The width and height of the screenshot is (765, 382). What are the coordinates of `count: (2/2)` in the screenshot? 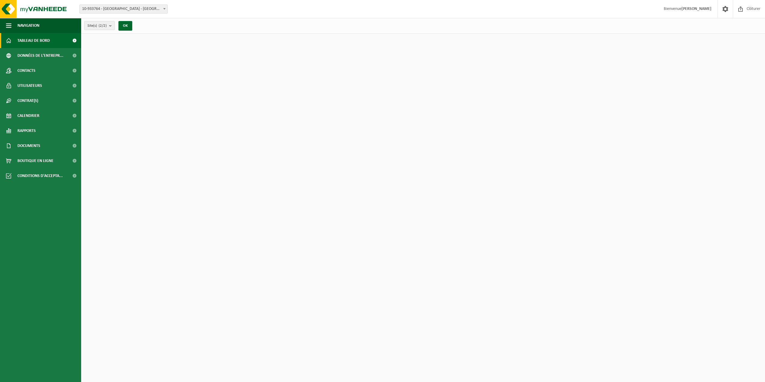 It's located at (103, 26).